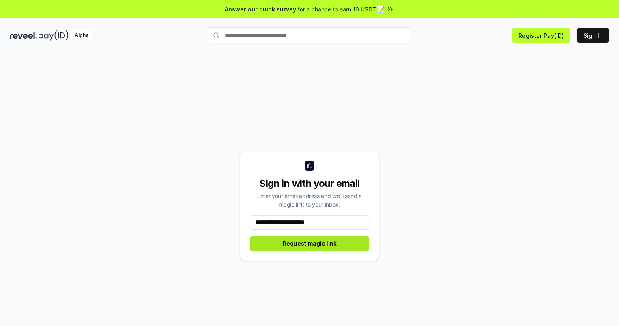  What do you see at coordinates (23, 35) in the screenshot?
I see `img: reveel_dark` at bounding box center [23, 35].